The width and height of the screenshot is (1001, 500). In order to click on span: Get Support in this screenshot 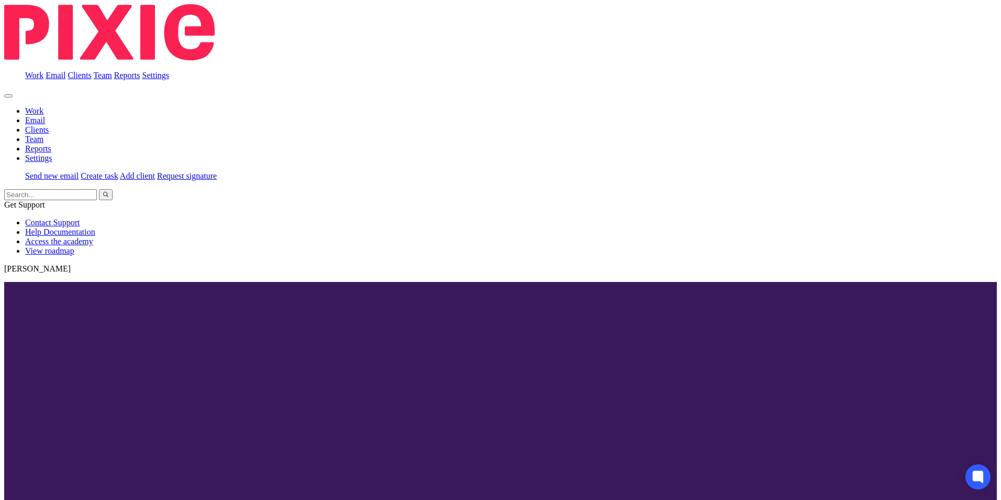, I will do `click(25, 204)`.